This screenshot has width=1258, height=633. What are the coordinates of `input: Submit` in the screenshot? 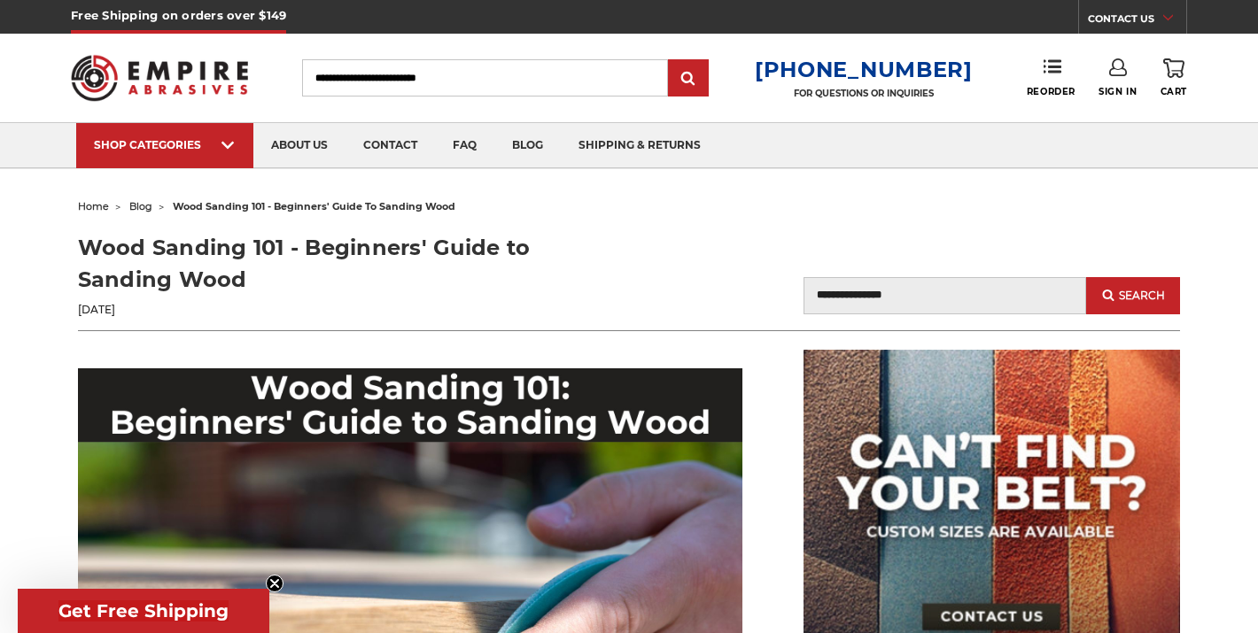 It's located at (688, 79).